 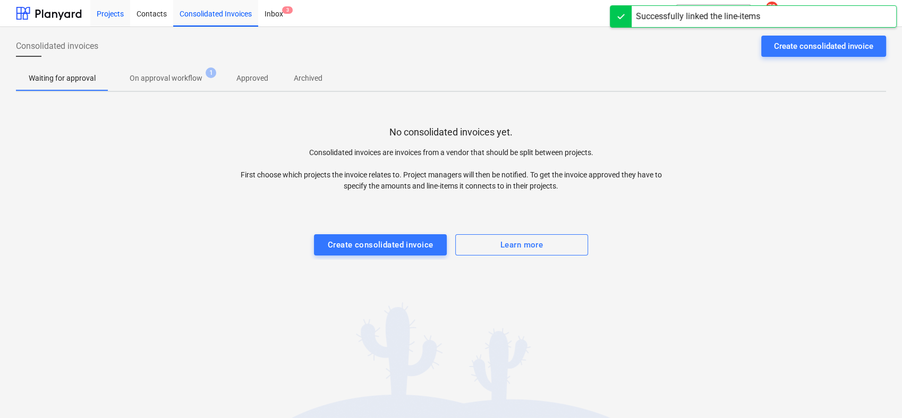 I want to click on div: Chat Widget, so click(x=875, y=392).